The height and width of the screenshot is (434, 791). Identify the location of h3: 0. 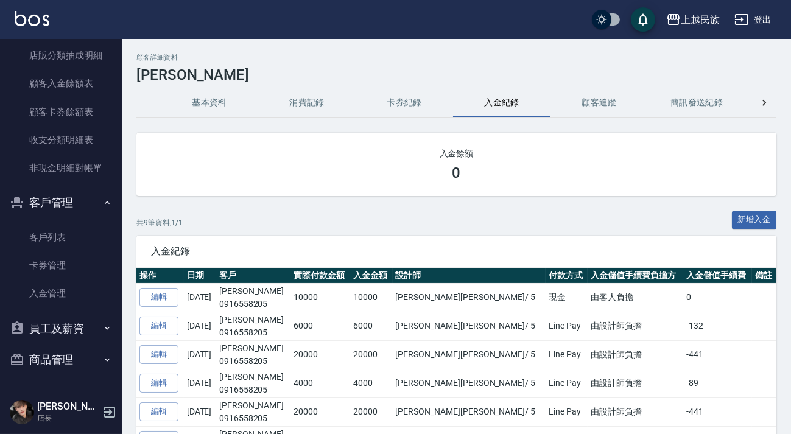
(456, 173).